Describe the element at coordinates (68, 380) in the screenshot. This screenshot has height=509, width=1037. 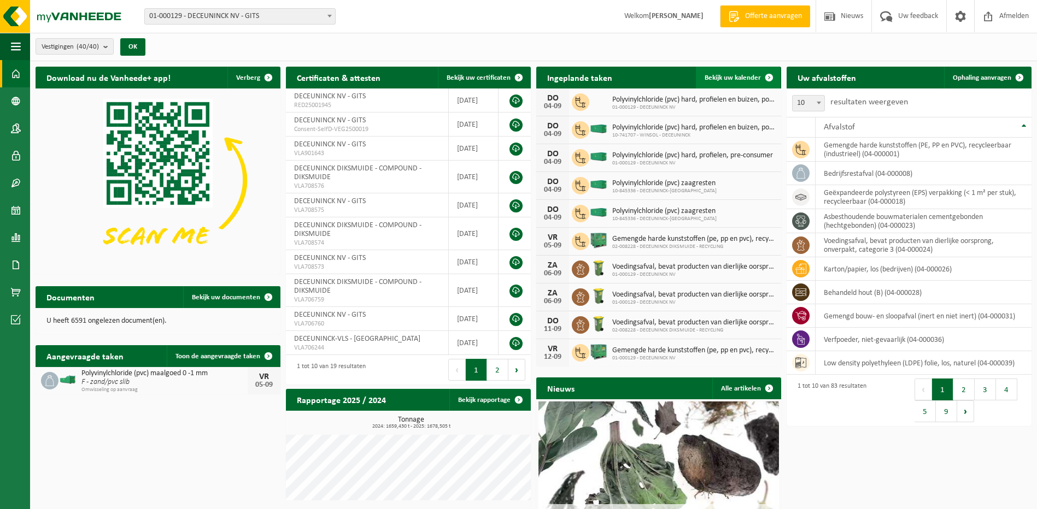
I see `img: HK-XO-16-GN-00` at that location.